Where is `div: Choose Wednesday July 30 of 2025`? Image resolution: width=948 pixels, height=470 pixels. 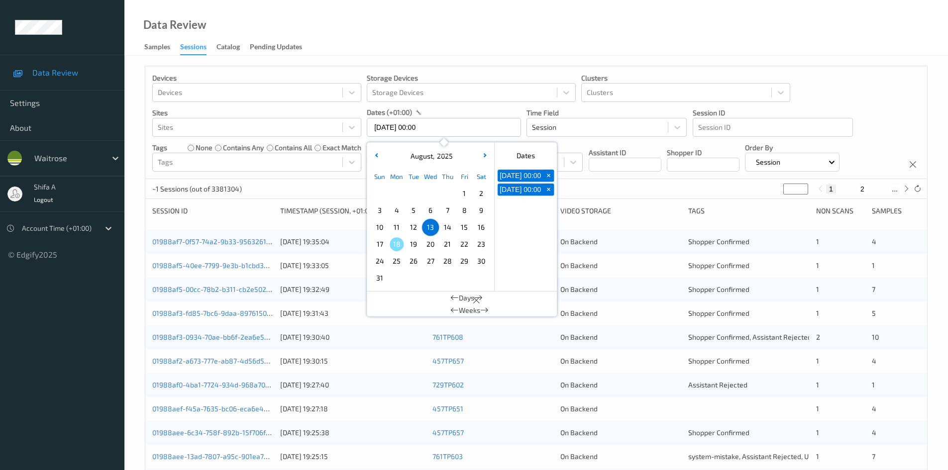 div: Choose Wednesday July 30 of 2025 is located at coordinates (430, 194).